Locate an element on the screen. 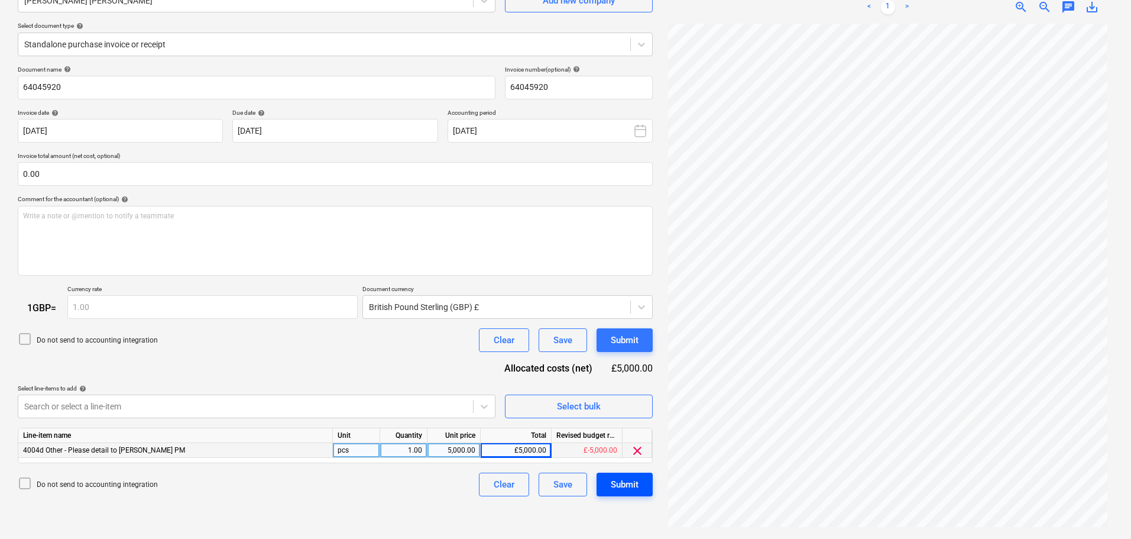 This screenshot has height=539, width=1131. div: Total is located at coordinates (516, 435).